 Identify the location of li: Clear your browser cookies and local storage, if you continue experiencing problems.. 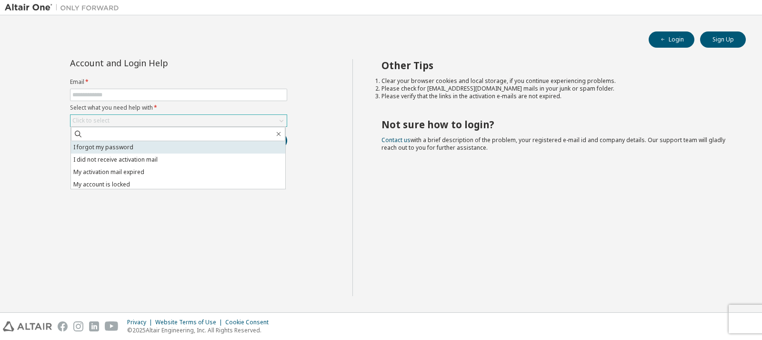
(555, 81).